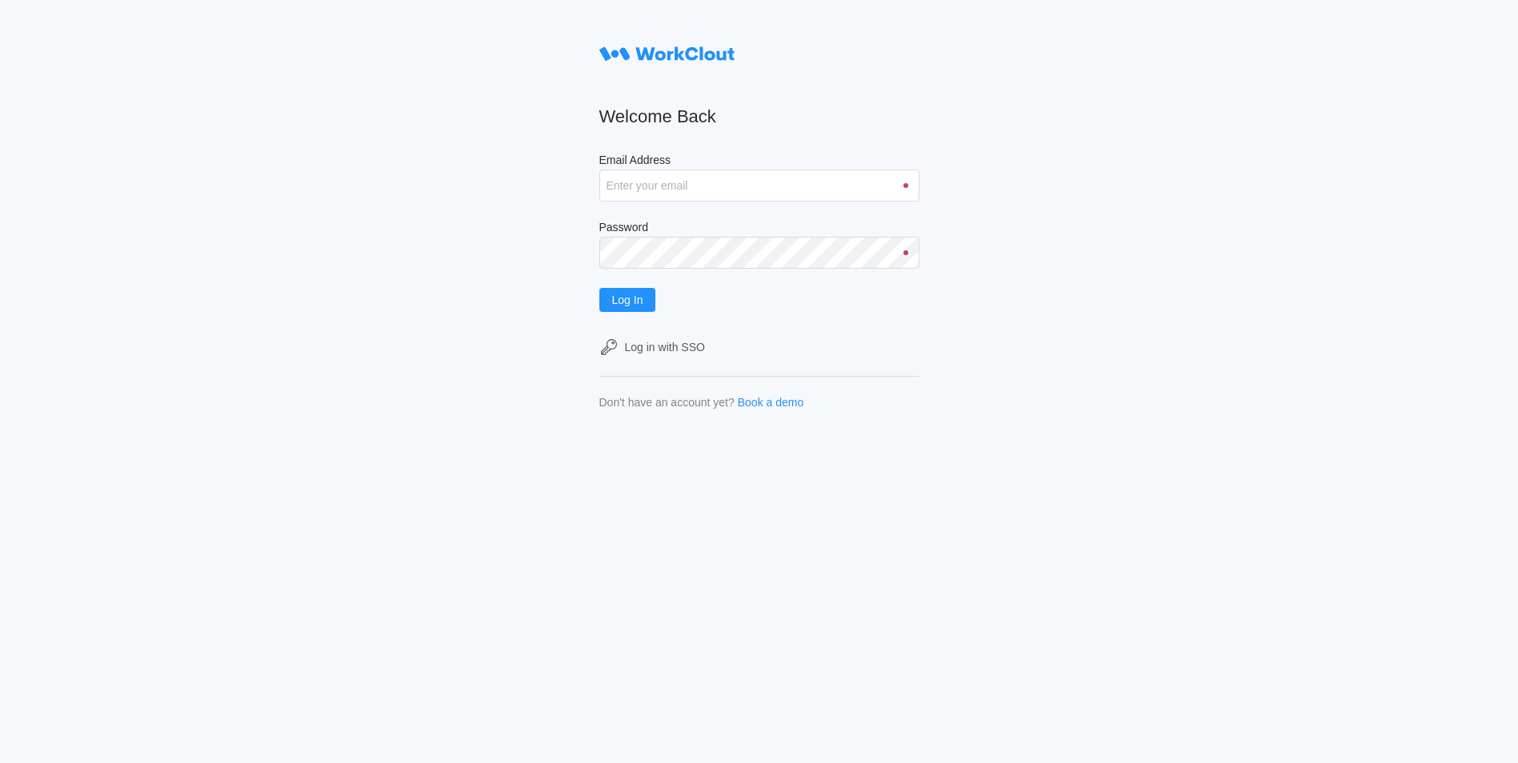 The height and width of the screenshot is (763, 1518). Describe the element at coordinates (759, 186) in the screenshot. I see `input: Enter your email` at that location.